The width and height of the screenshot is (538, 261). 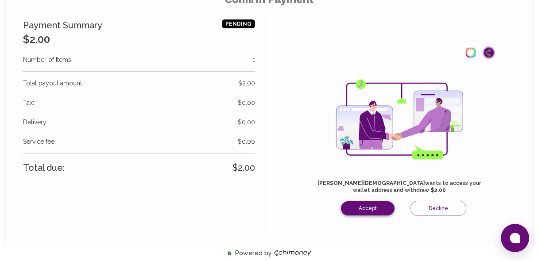 What do you see at coordinates (399, 187) in the screenshot?
I see `p: wants to access your wallet address and withdraw` at bounding box center [399, 187].